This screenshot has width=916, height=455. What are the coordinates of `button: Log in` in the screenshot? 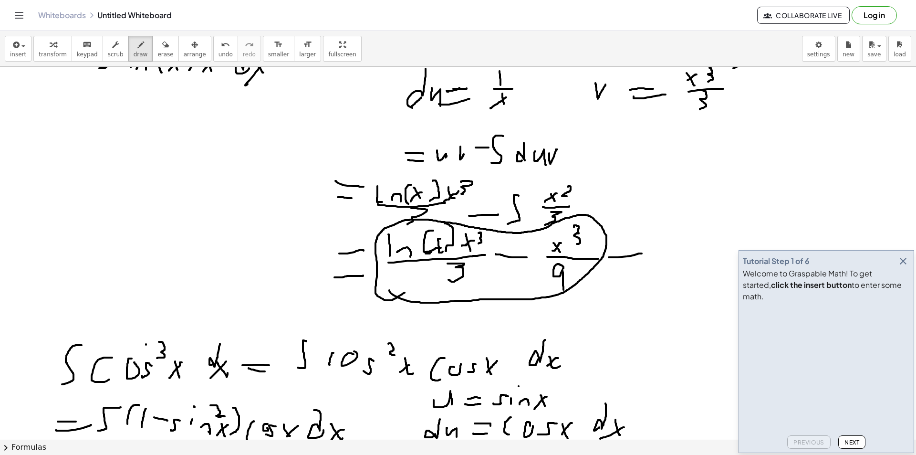 It's located at (874, 15).